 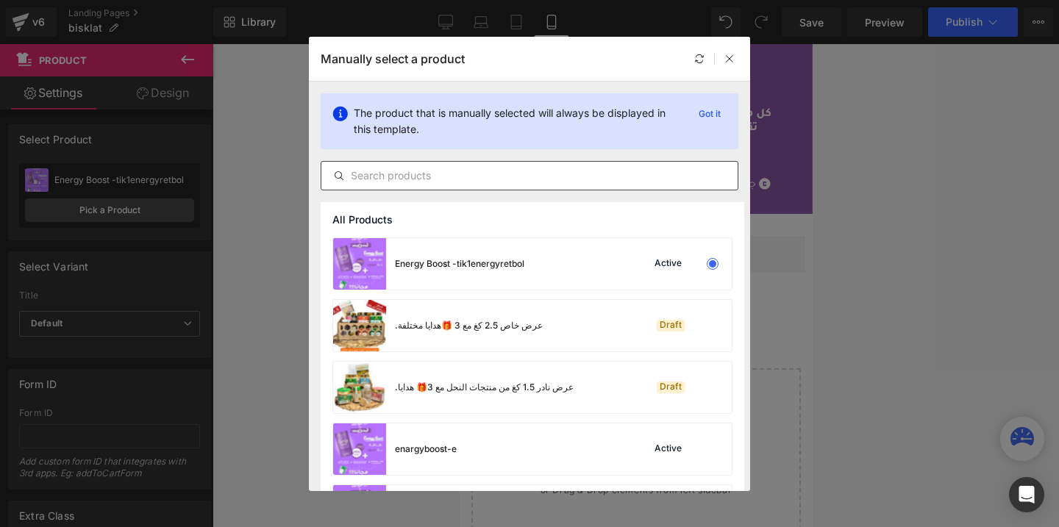 What do you see at coordinates (460, 264) in the screenshot?
I see `div: Energy Boost -tik1energyretbol` at bounding box center [460, 264].